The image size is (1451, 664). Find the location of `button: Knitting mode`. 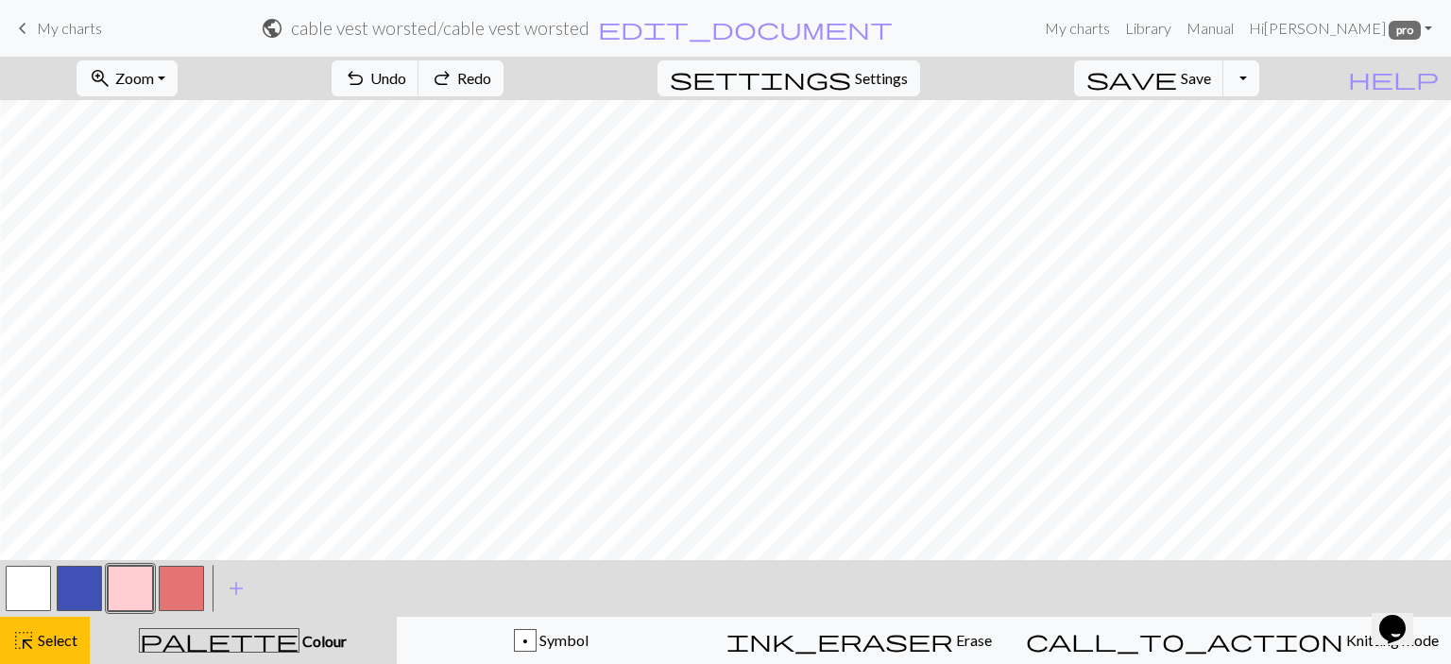

button: Knitting mode is located at coordinates (1232, 640).